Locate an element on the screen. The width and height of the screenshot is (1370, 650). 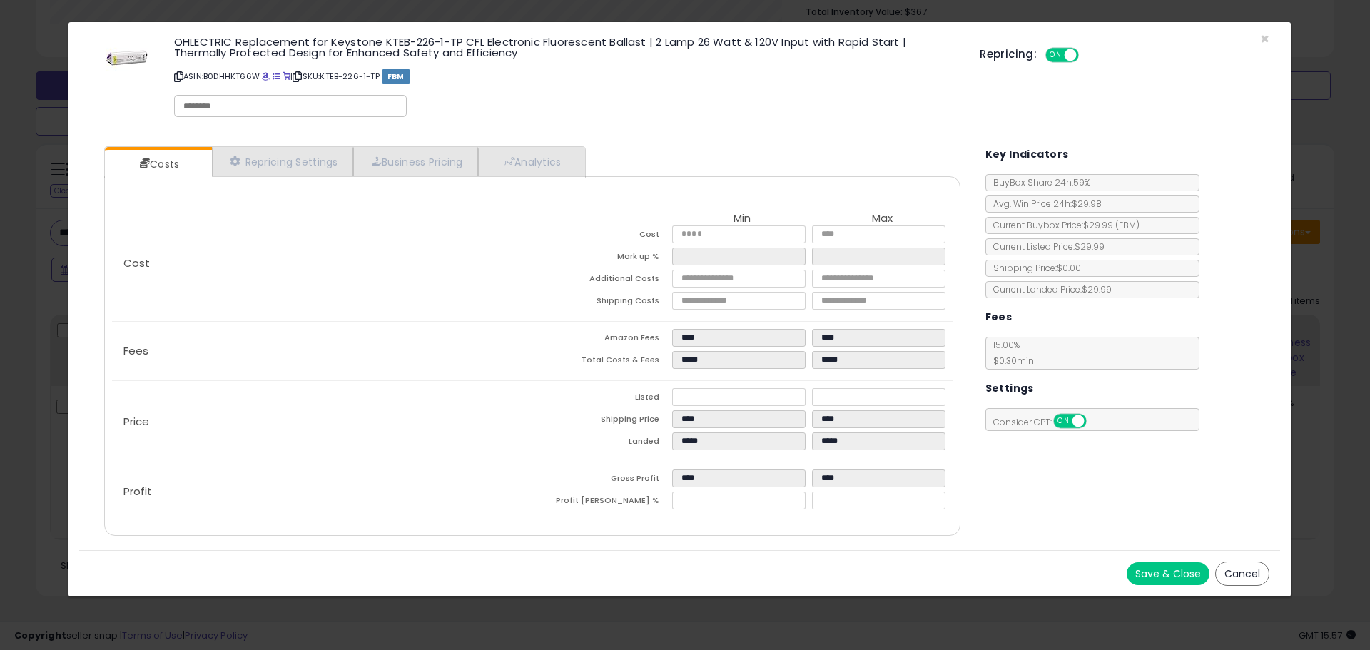
td: Shipping Costs is located at coordinates (602, 303).